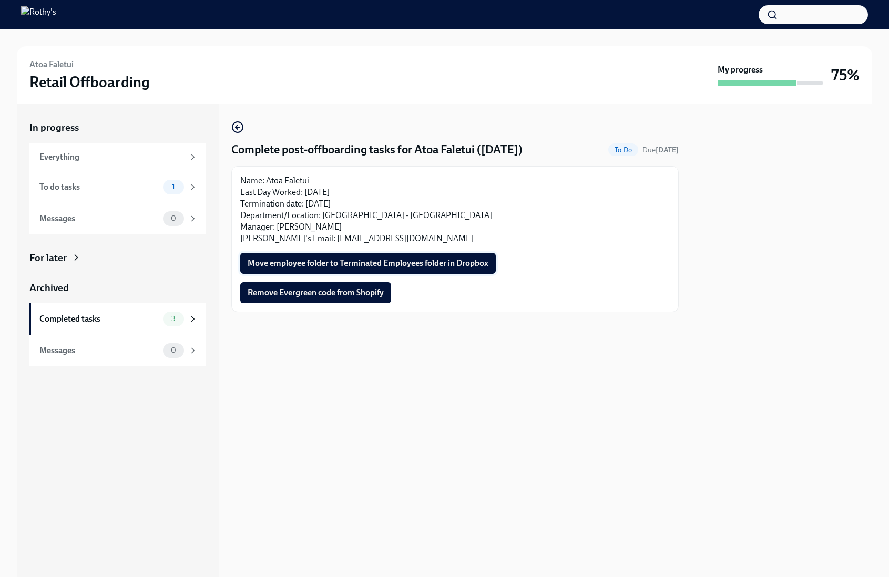 This screenshot has width=889, height=577. I want to click on div: Everything, so click(111, 157).